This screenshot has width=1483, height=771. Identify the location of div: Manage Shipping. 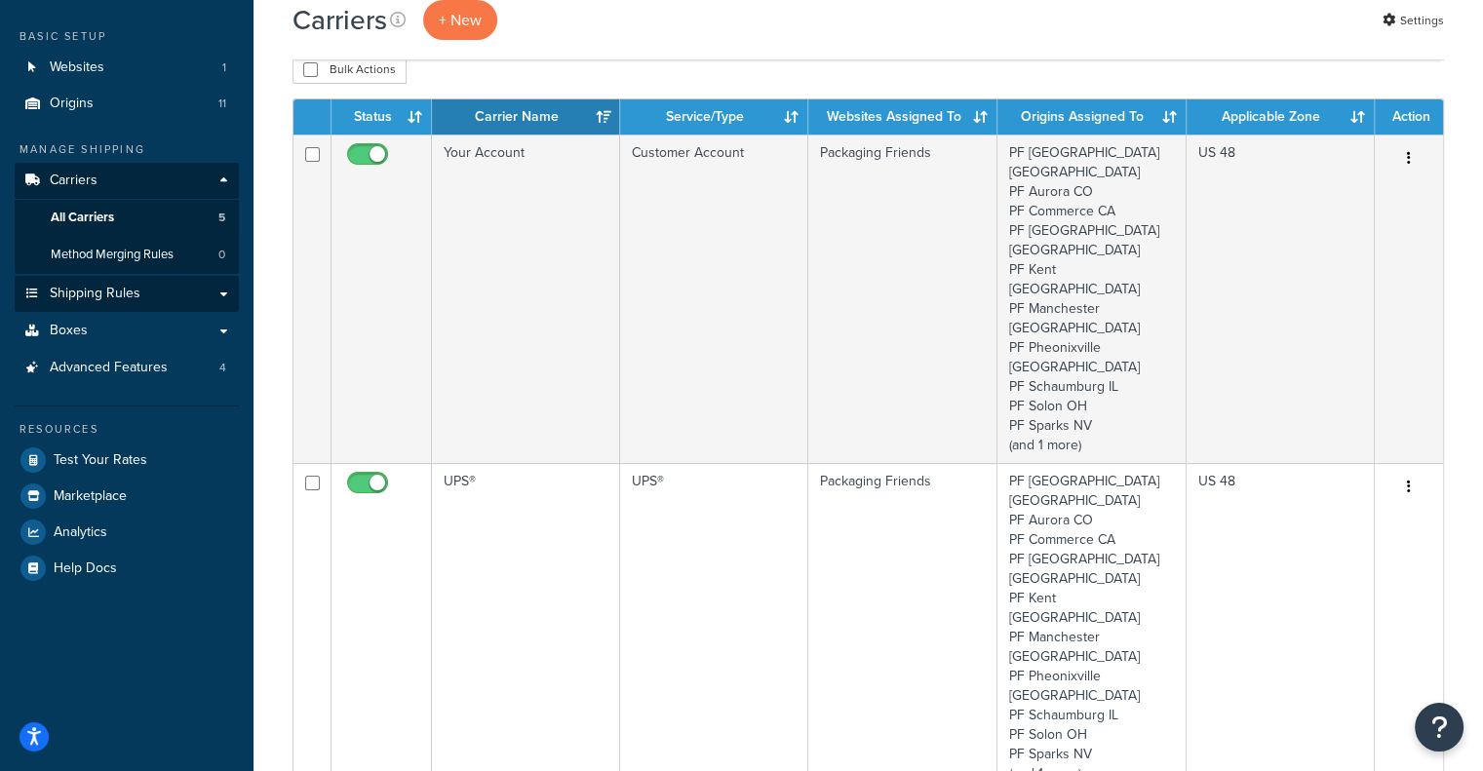
(127, 149).